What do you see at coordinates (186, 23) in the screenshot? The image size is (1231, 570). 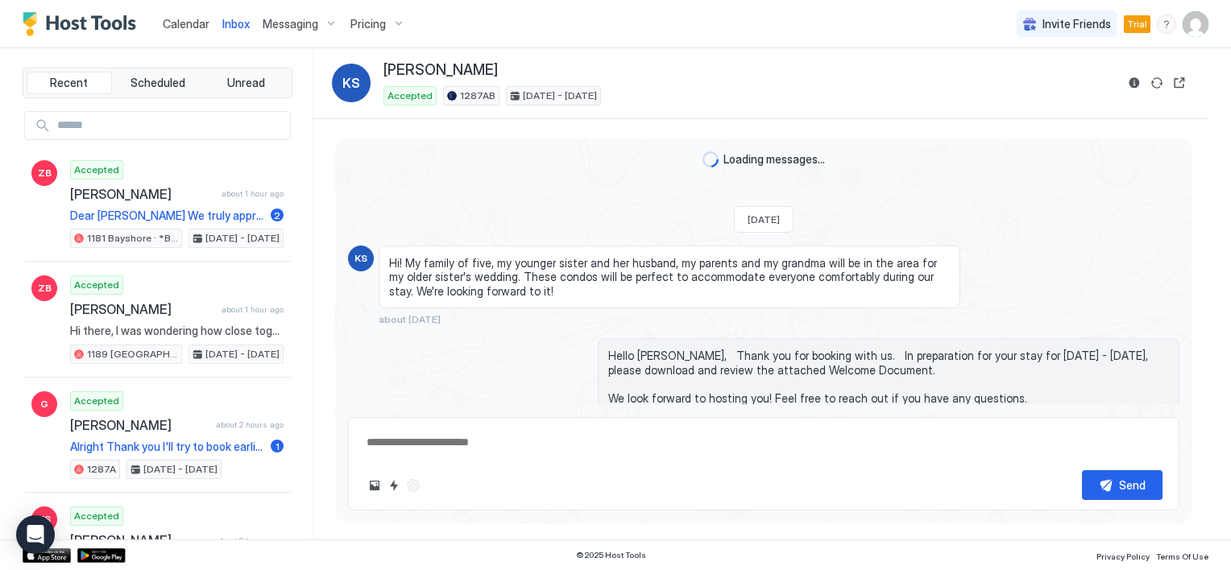 I see `span: Calendar` at bounding box center [186, 23].